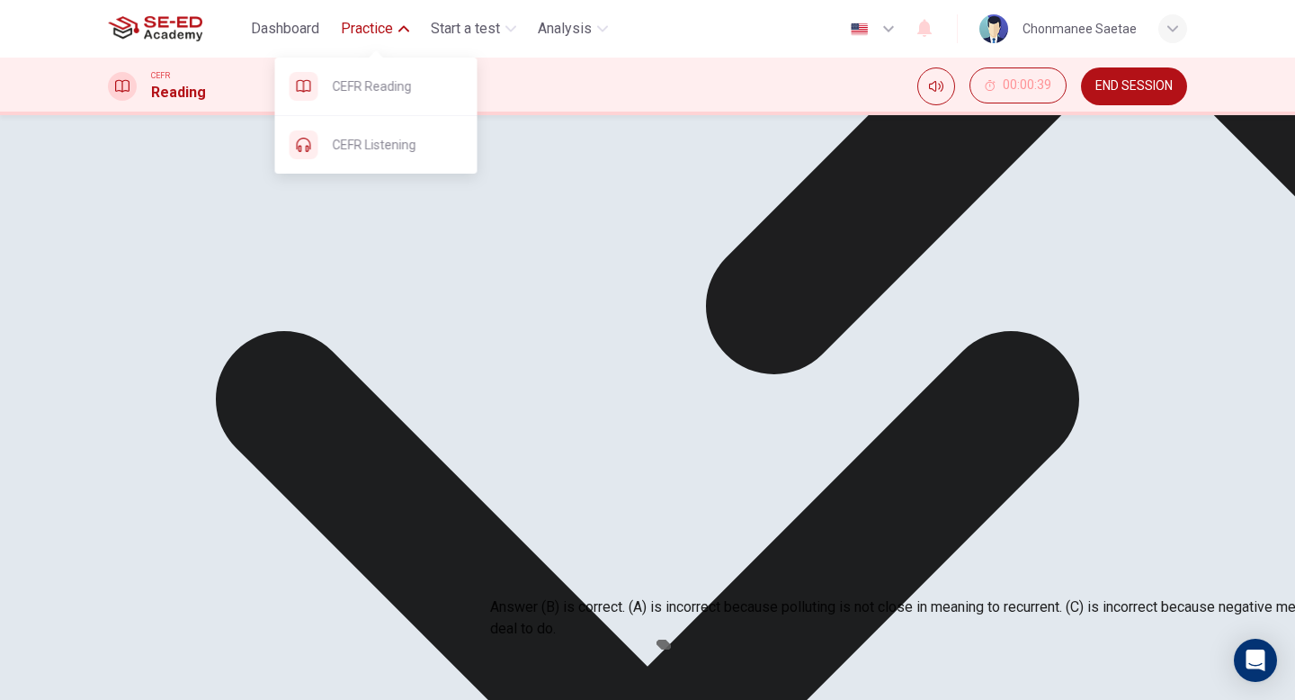 The height and width of the screenshot is (700, 1295). I want to click on div: Chonmanee Saetae, so click(1079, 29).